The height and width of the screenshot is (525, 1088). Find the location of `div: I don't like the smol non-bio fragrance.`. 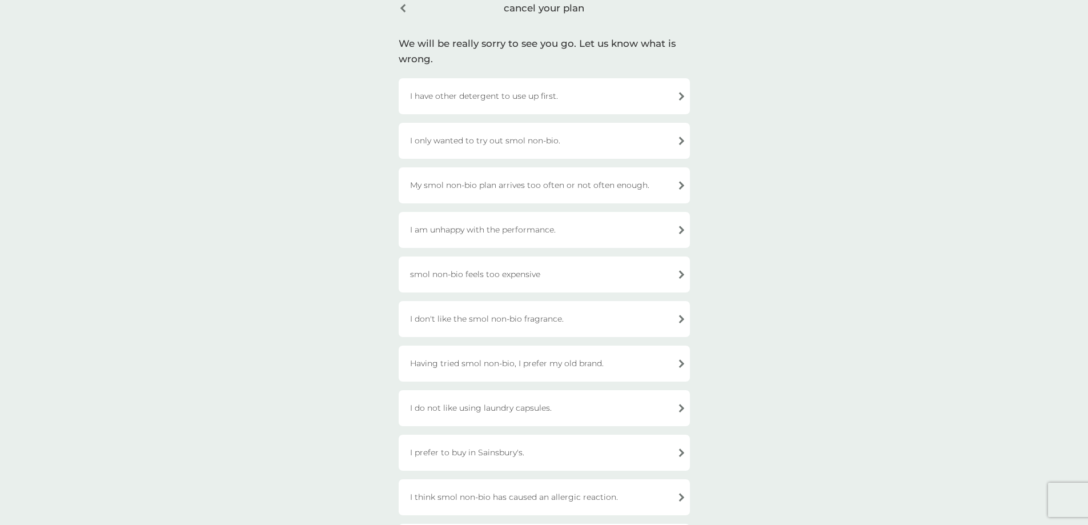

div: I don't like the smol non-bio fragrance. is located at coordinates (544, 319).